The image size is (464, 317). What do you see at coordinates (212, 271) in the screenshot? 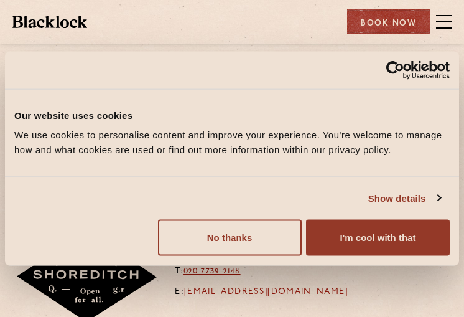
I see `a: 020 7739 2148` at bounding box center [212, 271].